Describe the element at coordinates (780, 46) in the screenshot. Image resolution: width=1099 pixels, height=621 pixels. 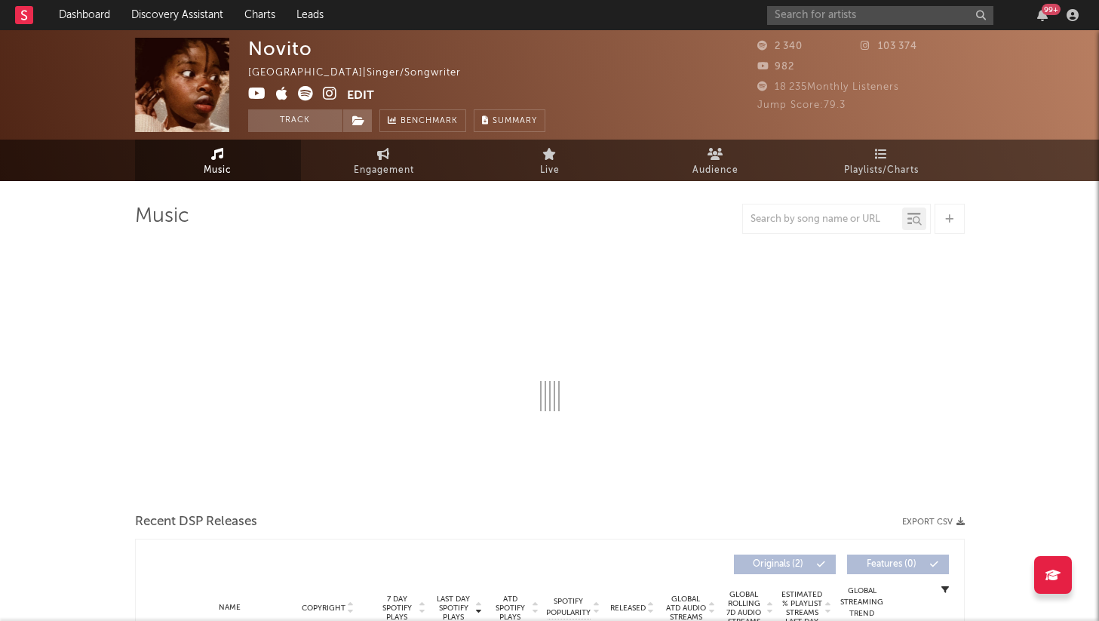
I see `span: 2 340` at that location.